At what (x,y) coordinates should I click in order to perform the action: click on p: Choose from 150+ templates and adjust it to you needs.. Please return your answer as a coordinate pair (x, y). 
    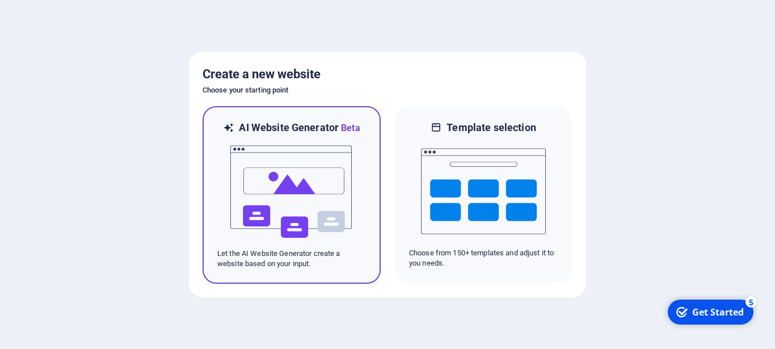
    Looking at the image, I should click on (483, 258).